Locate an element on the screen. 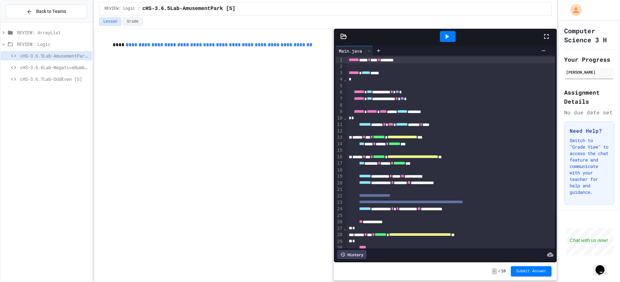 The height and width of the screenshot is (282, 620). p: Switch to "Grade View" to access the chat feature and communicate with your teacher for help and ... is located at coordinates (589, 166).